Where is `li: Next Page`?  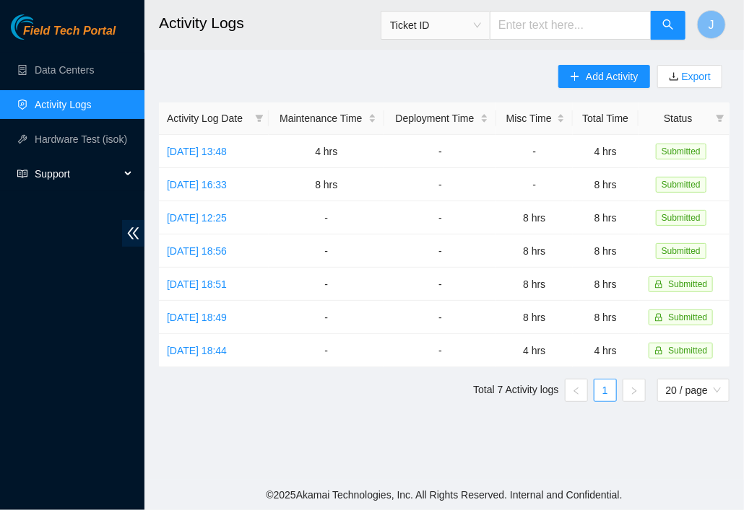
li: Next Page is located at coordinates (634, 391).